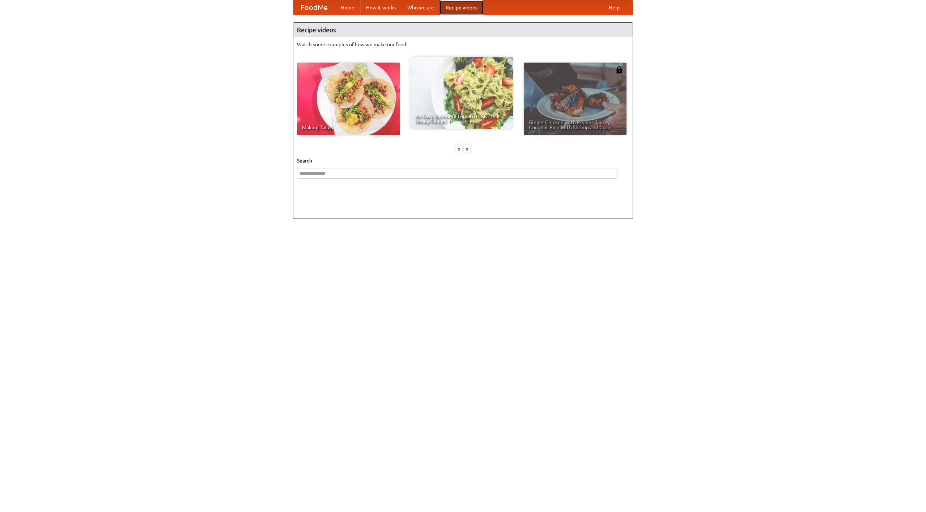 This screenshot has width=926, height=512. Describe the element at coordinates (314, 8) in the screenshot. I see `a: FoodMe` at that location.